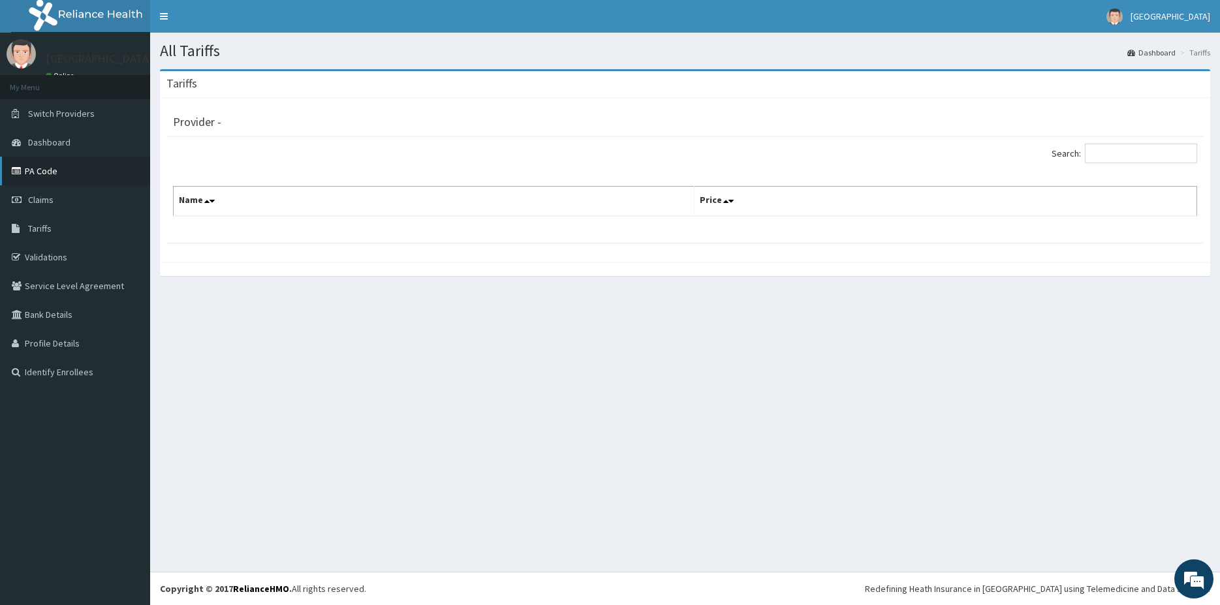  I want to click on span: Tariffs, so click(40, 228).